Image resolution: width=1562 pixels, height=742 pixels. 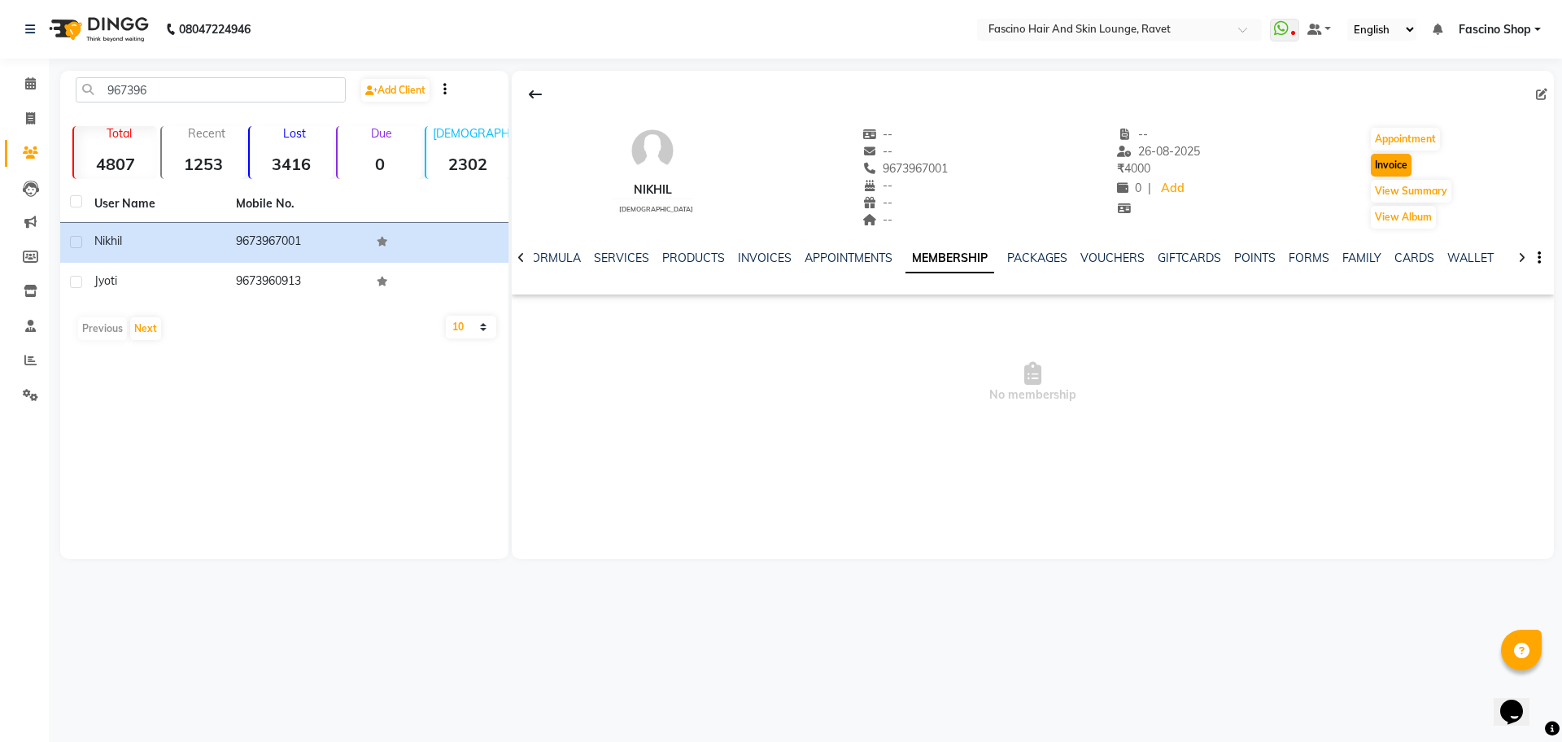 I want to click on input: Search by Name/Mobile/Email/Code, so click(x=211, y=90).